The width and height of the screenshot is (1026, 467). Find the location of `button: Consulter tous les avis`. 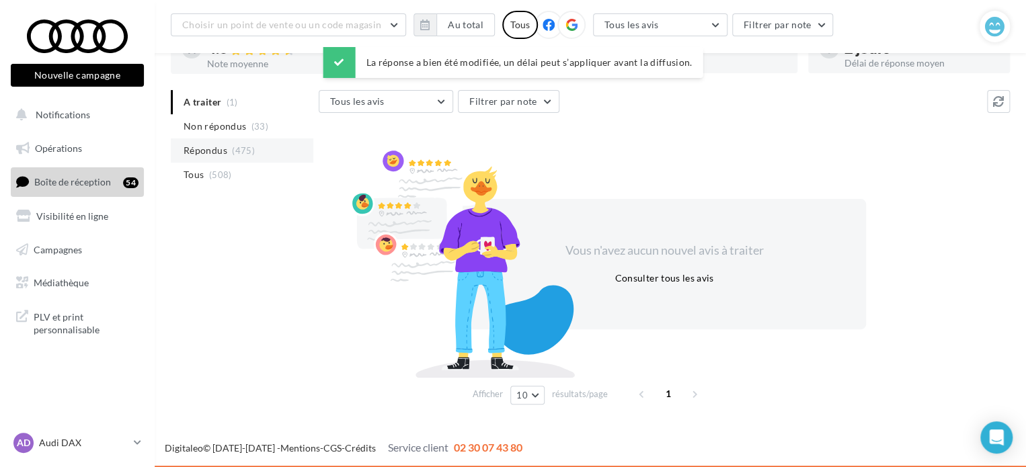

button: Consulter tous les avis is located at coordinates (663, 278).